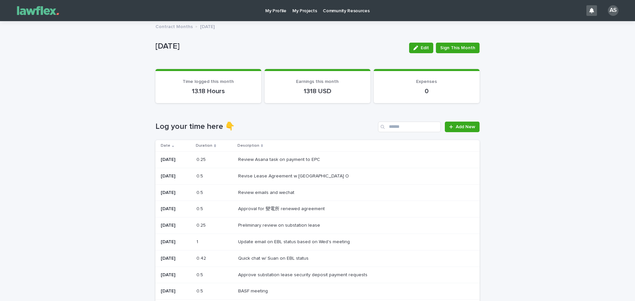  I want to click on p: 13.18 Hours, so click(208, 91).